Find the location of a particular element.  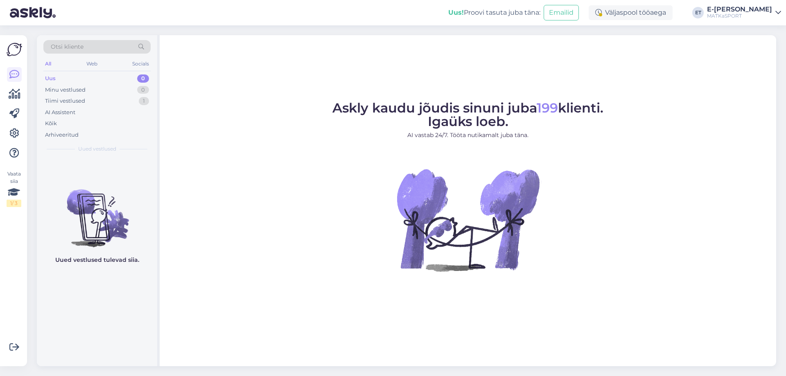

div: MATKaSPORT is located at coordinates (740, 16).